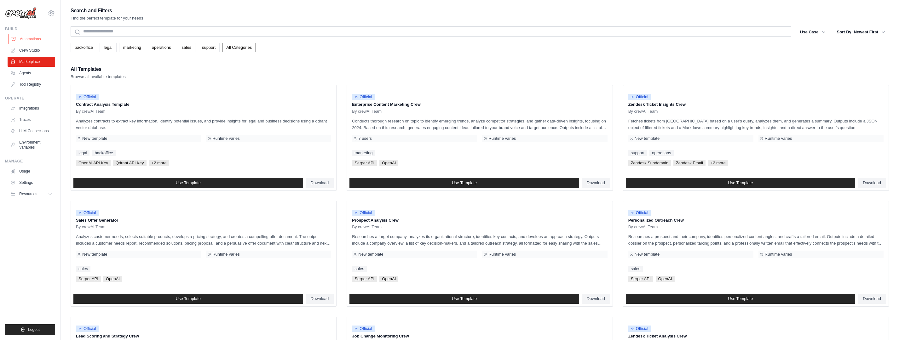  Describe the element at coordinates (756, 105) in the screenshot. I see `p: Zendesk Ticket Insights Crew` at that location.